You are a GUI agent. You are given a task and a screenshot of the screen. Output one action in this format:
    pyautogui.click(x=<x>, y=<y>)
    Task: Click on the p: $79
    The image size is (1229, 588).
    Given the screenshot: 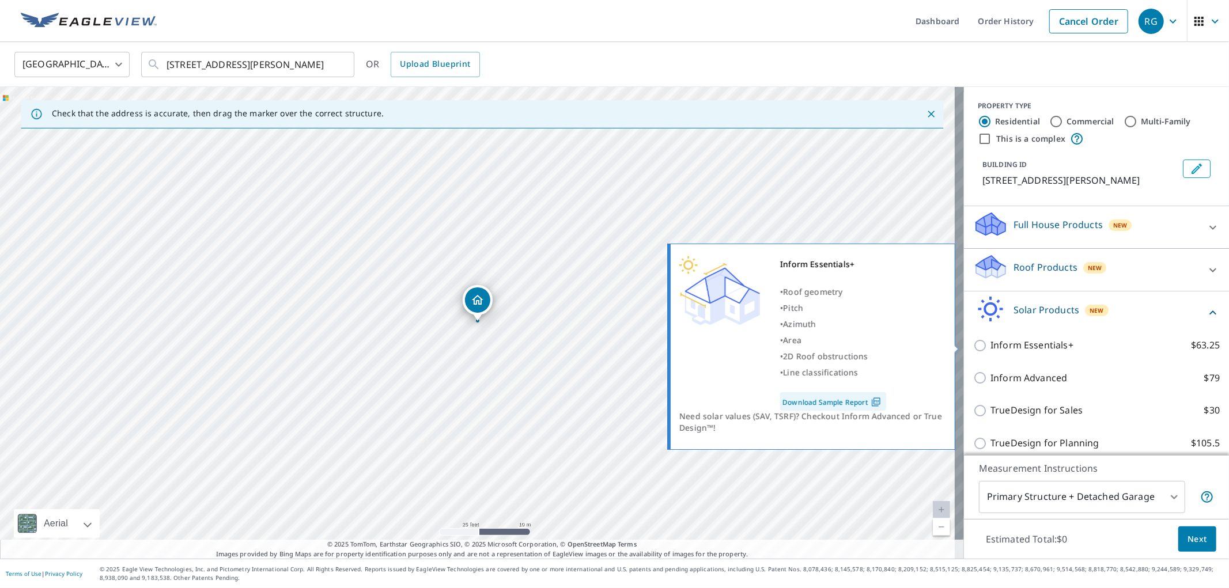 What is the action you would take?
    pyautogui.click(x=1212, y=378)
    